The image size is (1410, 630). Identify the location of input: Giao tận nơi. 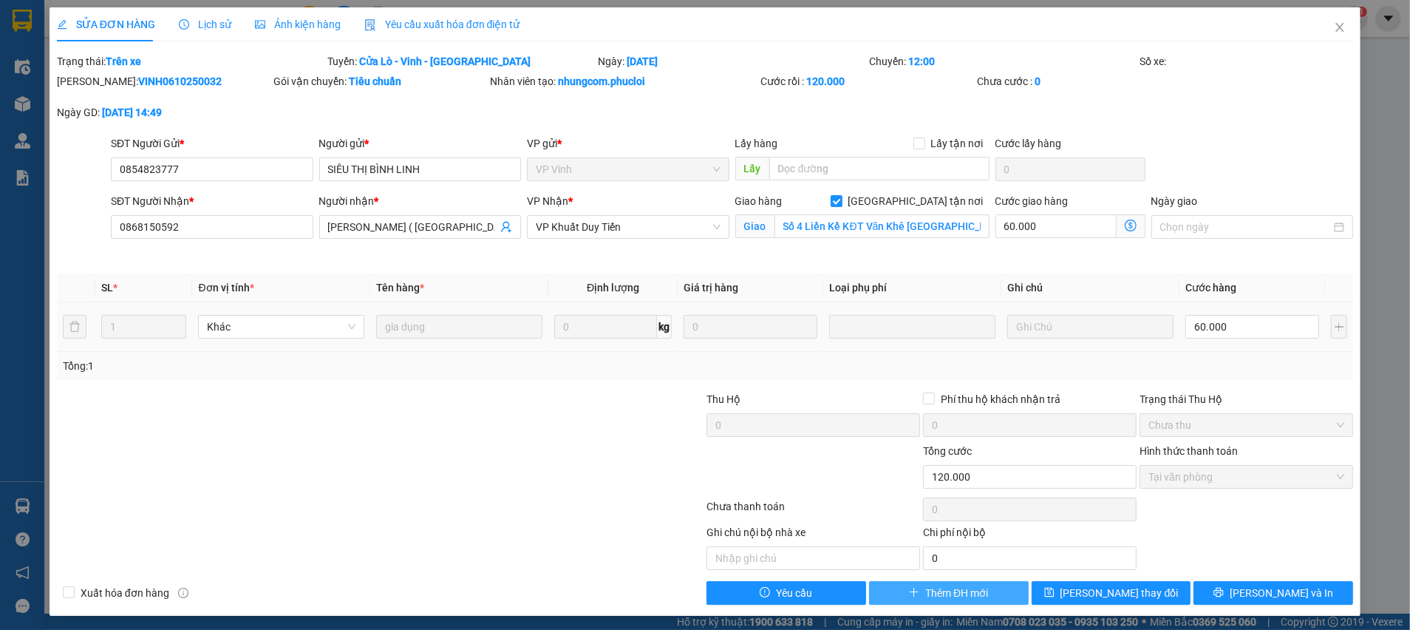
(882, 226).